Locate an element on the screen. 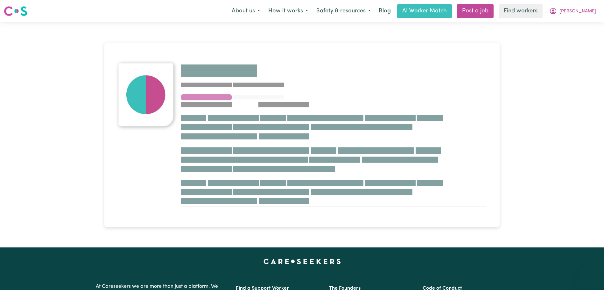 This screenshot has height=290, width=604. a: AI Worker Match is located at coordinates (424, 11).